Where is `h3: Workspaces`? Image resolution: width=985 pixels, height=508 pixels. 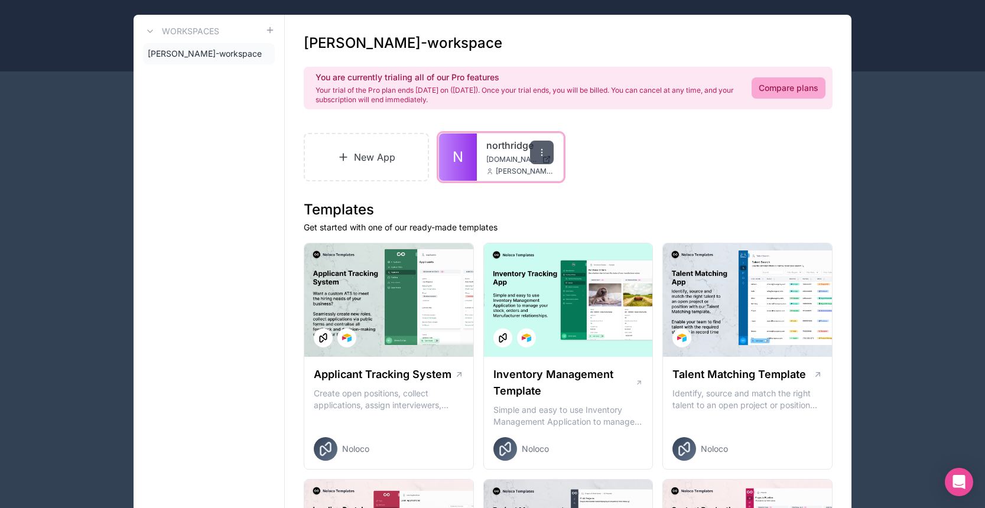 h3: Workspaces is located at coordinates (190, 31).